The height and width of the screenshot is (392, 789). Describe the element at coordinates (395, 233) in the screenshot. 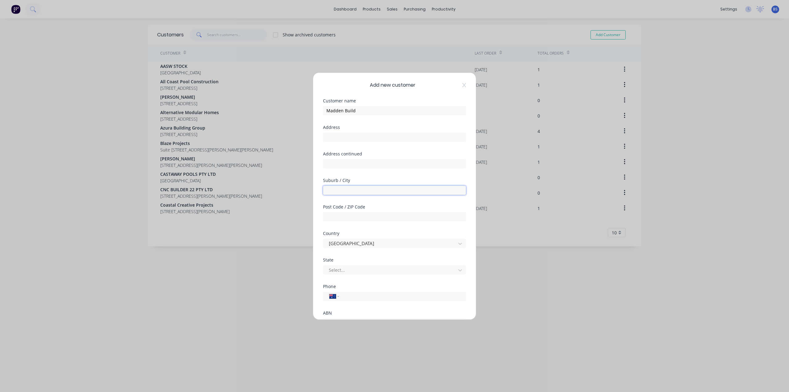

I see `div: Country` at that location.